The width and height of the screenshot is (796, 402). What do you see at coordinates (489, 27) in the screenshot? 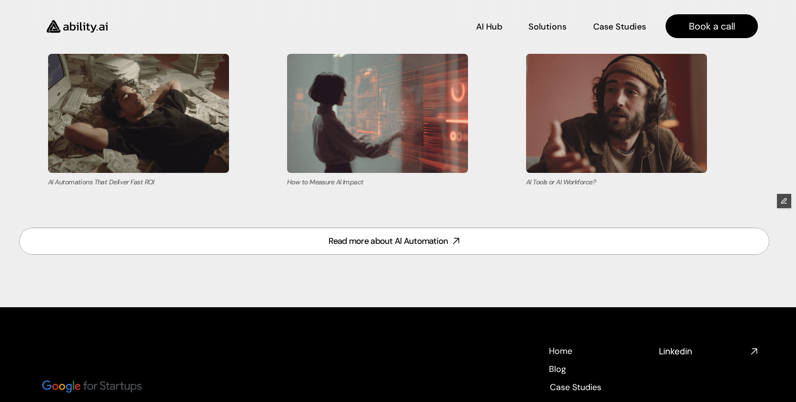
I see `p: AI Hub` at bounding box center [489, 27].